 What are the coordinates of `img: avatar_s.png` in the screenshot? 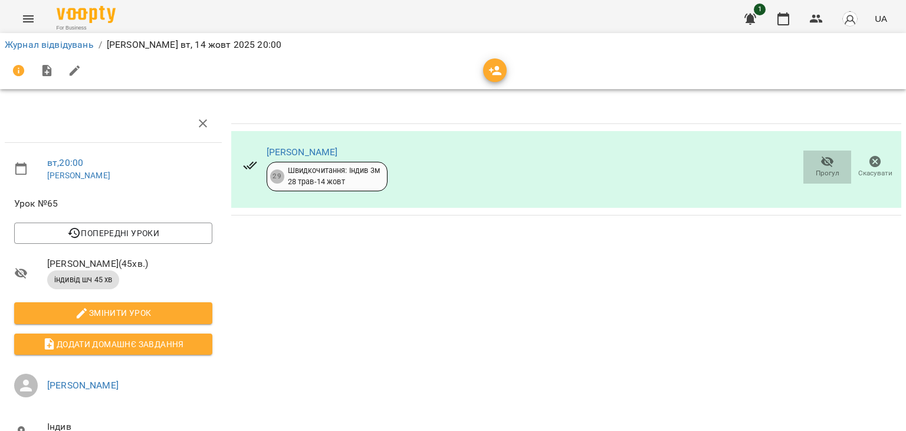 It's located at (850, 19).